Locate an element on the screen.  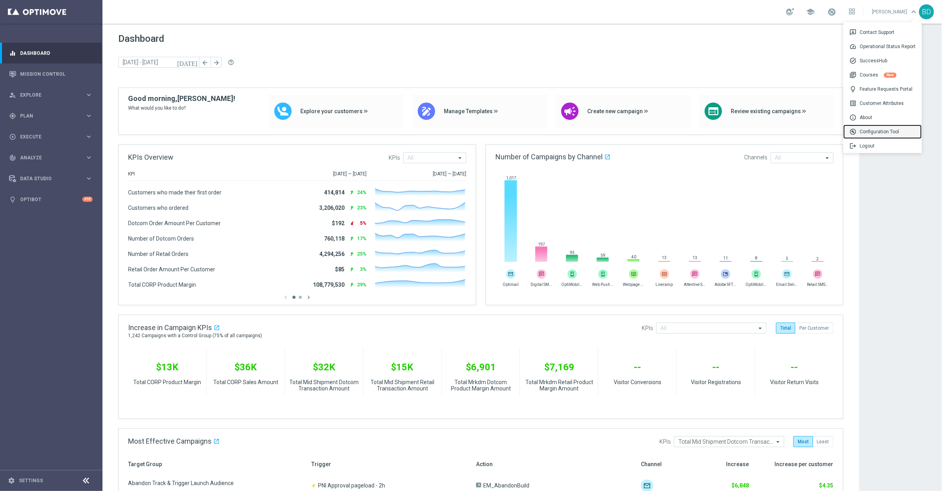
button: Mission Control is located at coordinates (51, 74).